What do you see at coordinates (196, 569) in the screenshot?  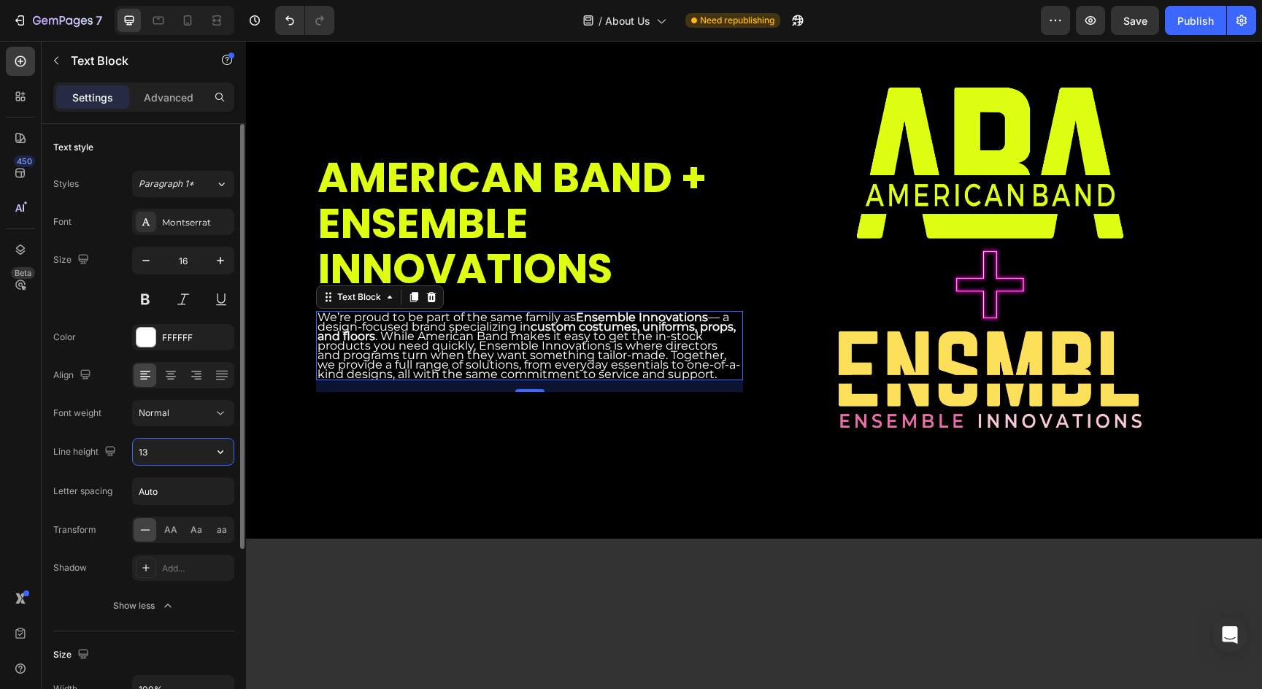 I see `div: Add...` at bounding box center [196, 569].